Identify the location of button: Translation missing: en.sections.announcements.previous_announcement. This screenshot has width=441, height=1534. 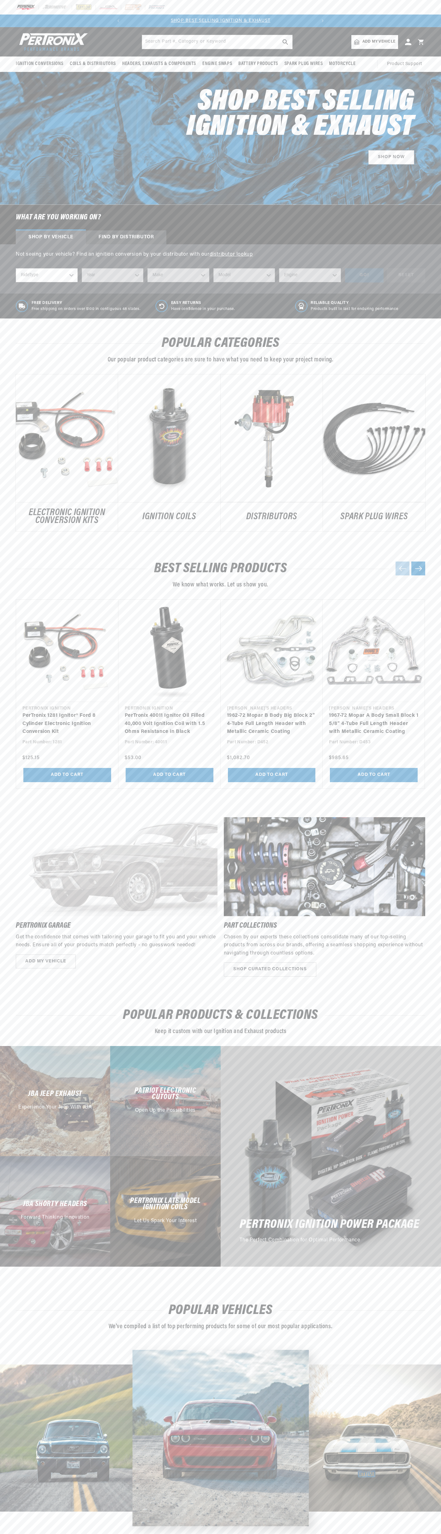
(118, 21).